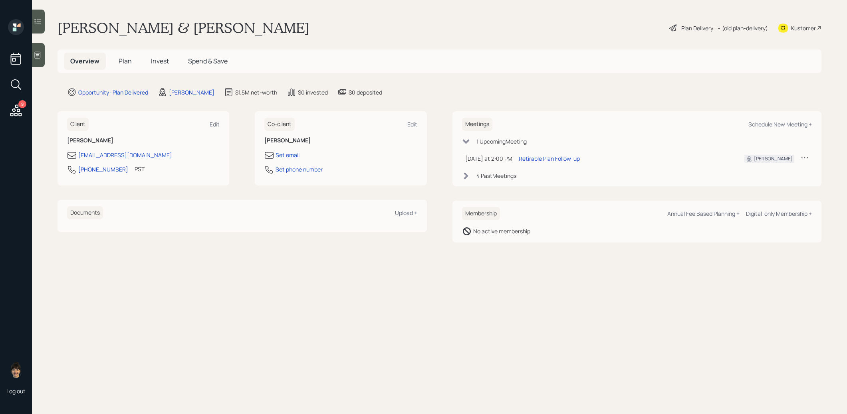 This screenshot has height=414, width=847. What do you see at coordinates (139, 169) in the screenshot?
I see `div: PST` at bounding box center [139, 169].